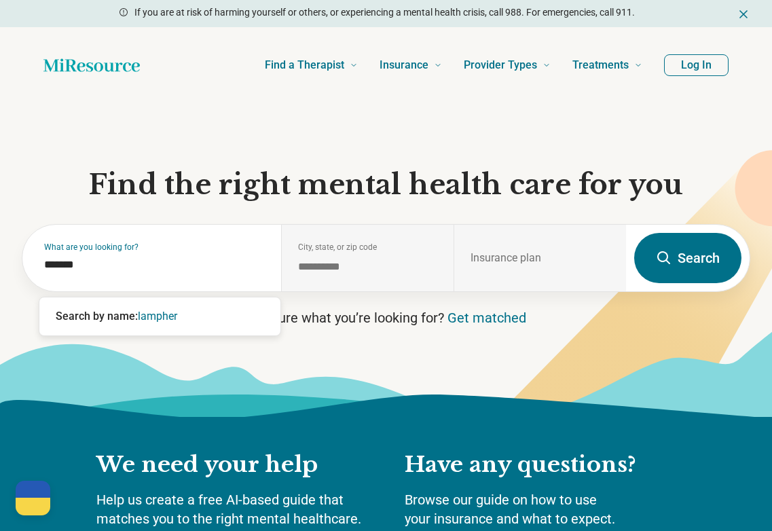 This screenshot has height=531, width=772. What do you see at coordinates (500, 65) in the screenshot?
I see `span: Provider Types` at bounding box center [500, 65].